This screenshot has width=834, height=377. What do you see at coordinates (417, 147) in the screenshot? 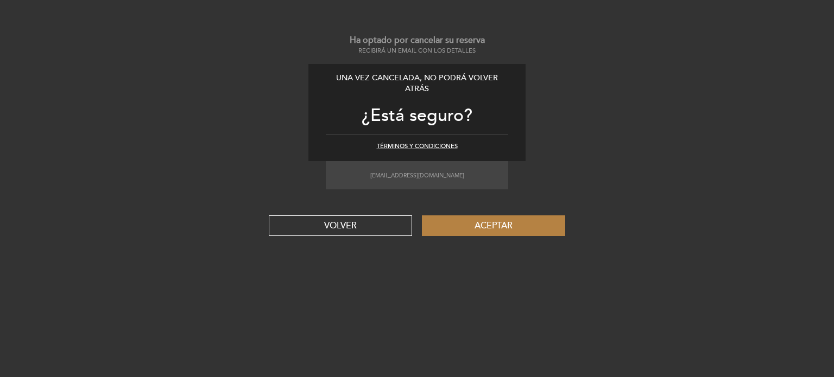
I see `button: Términos y condiciones` at bounding box center [417, 147].